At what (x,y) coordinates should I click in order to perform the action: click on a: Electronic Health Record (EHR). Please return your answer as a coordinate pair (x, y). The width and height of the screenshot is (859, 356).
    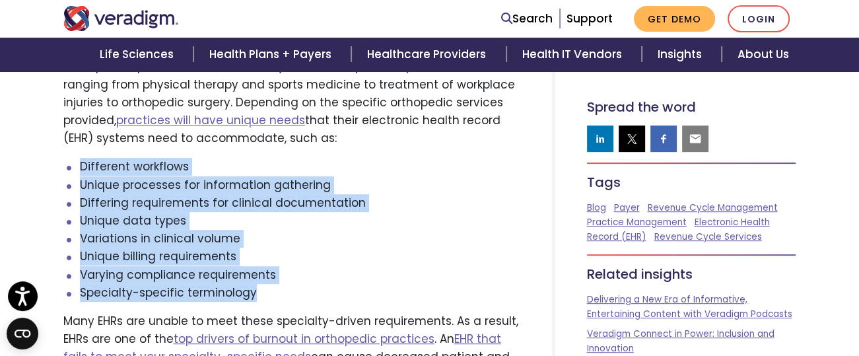
    Looking at the image, I should click on (678, 229).